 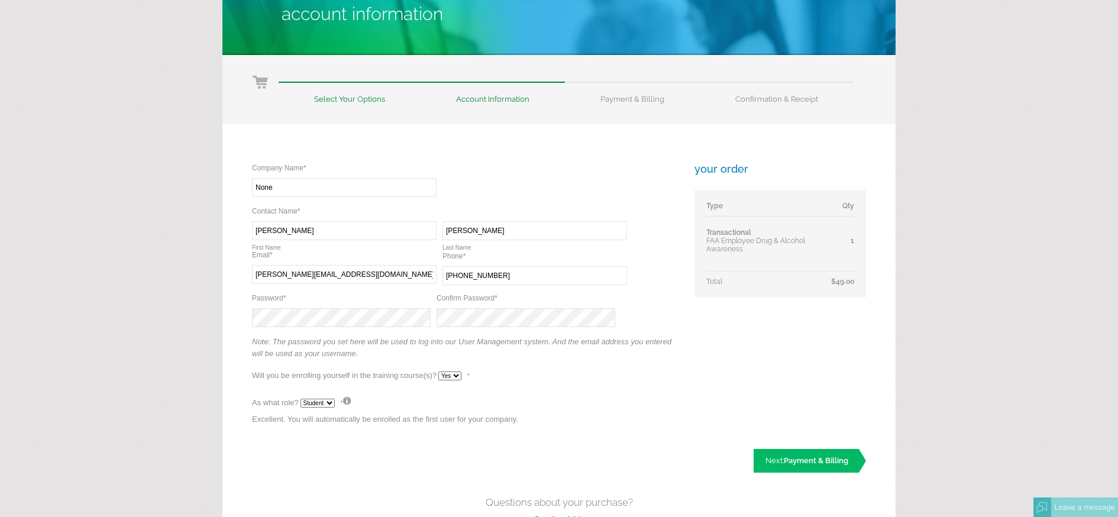 What do you see at coordinates (842, 244) in the screenshot?
I see `td: 1` at bounding box center [842, 244].